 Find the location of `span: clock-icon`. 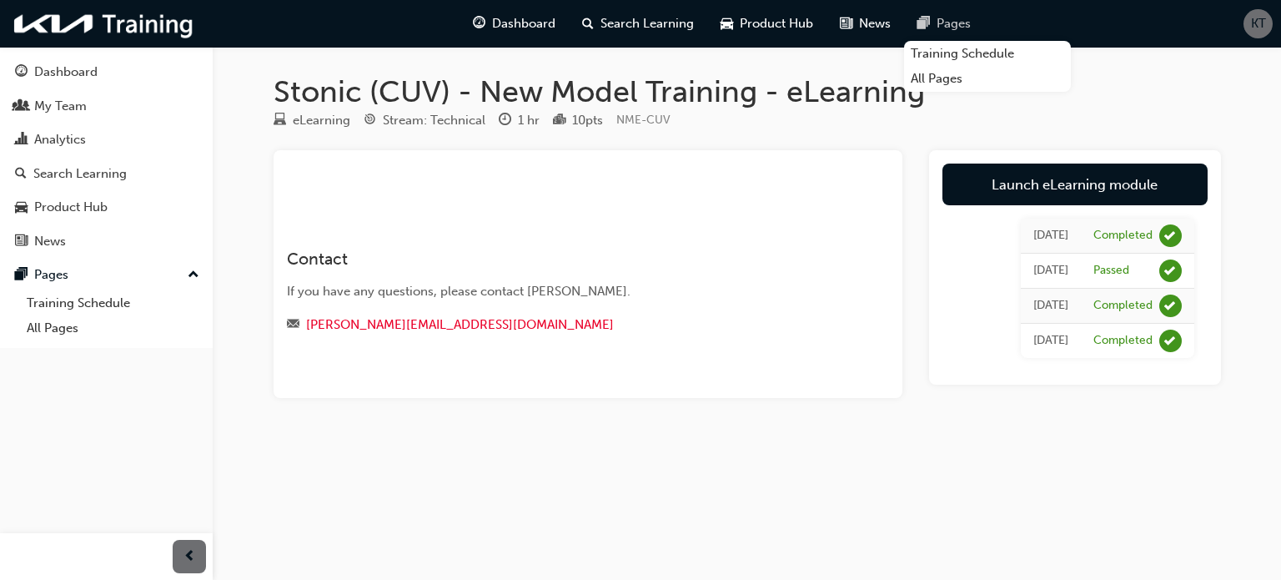

span: clock-icon is located at coordinates (505, 121).